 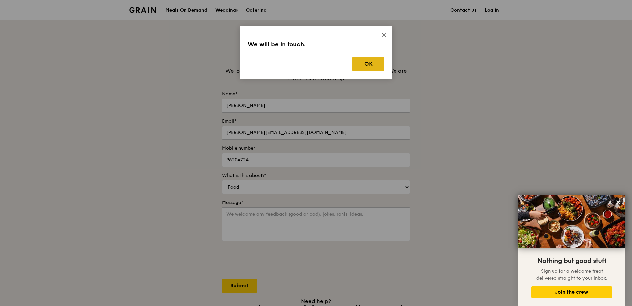 What do you see at coordinates (572, 222) in the screenshot?
I see `img: DSC07876-Edit02-Large.jpeg` at bounding box center [572, 222].